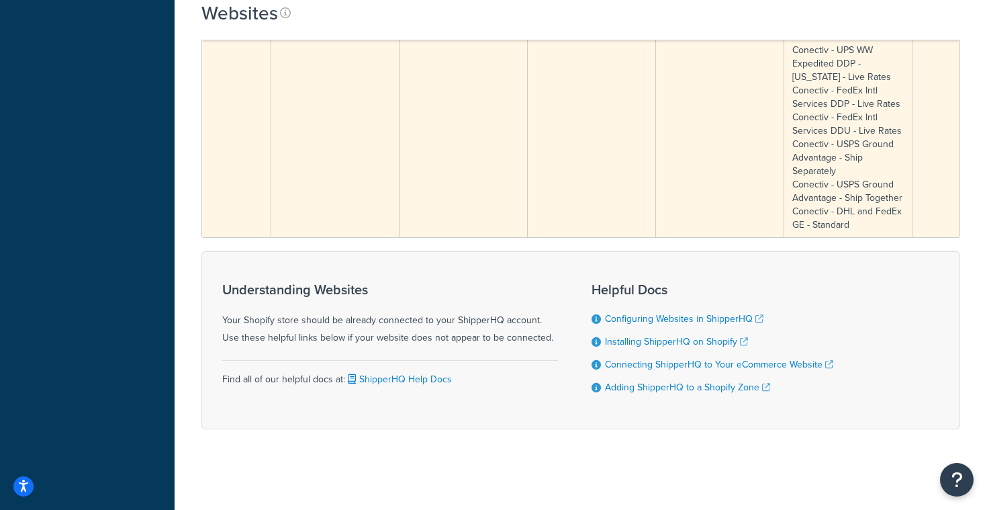  Describe the element at coordinates (712, 289) in the screenshot. I see `h3: Helpful Docs` at that location.